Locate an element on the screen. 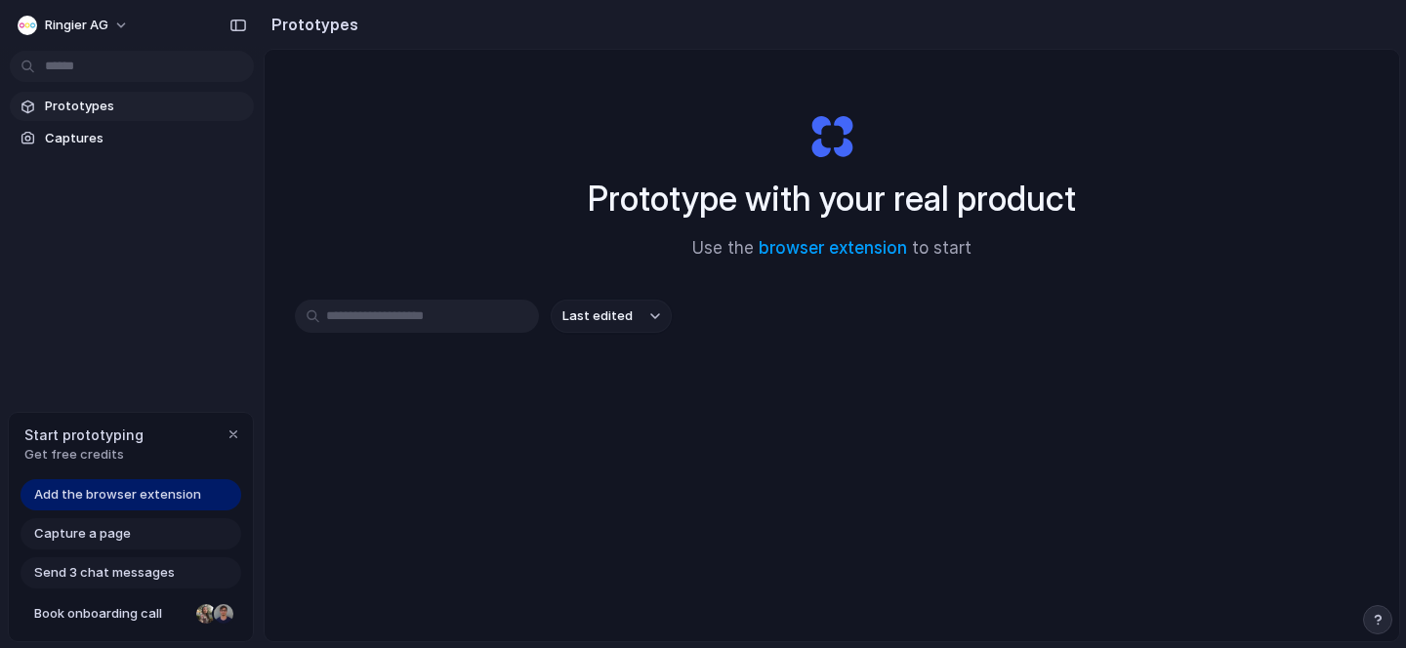  span: Get free credits is located at coordinates (84, 455).